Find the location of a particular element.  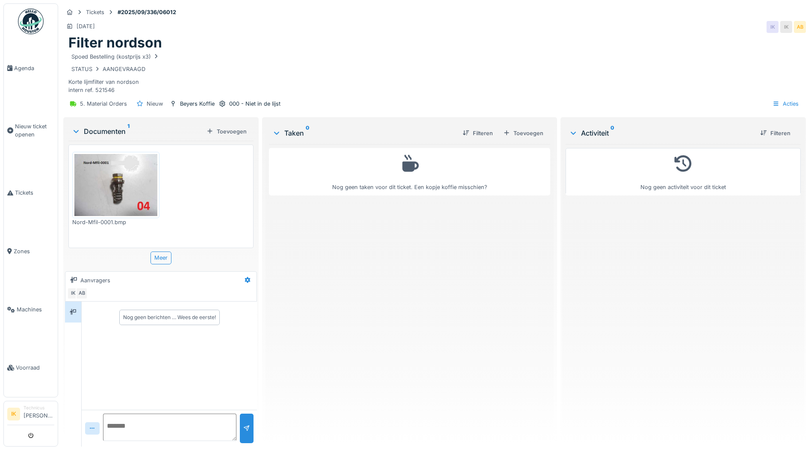

span: Voorraad is located at coordinates (35, 367).